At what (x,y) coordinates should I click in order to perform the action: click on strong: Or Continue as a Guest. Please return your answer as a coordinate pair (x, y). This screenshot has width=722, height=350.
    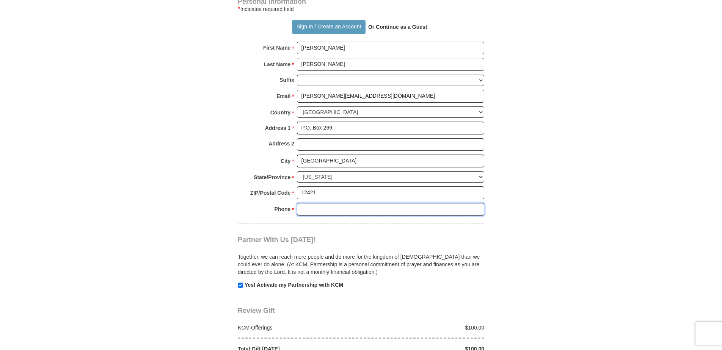
    Looking at the image, I should click on (398, 27).